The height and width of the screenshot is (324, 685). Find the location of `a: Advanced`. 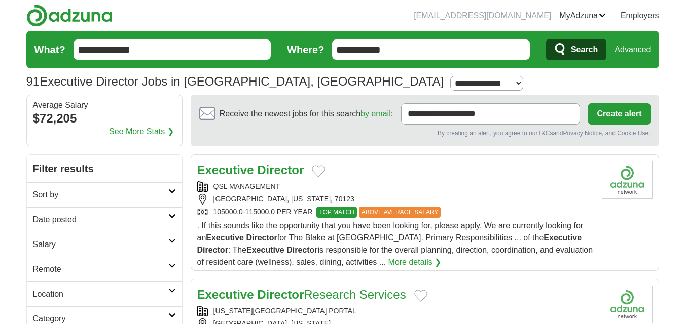

a: Advanced is located at coordinates (632, 50).